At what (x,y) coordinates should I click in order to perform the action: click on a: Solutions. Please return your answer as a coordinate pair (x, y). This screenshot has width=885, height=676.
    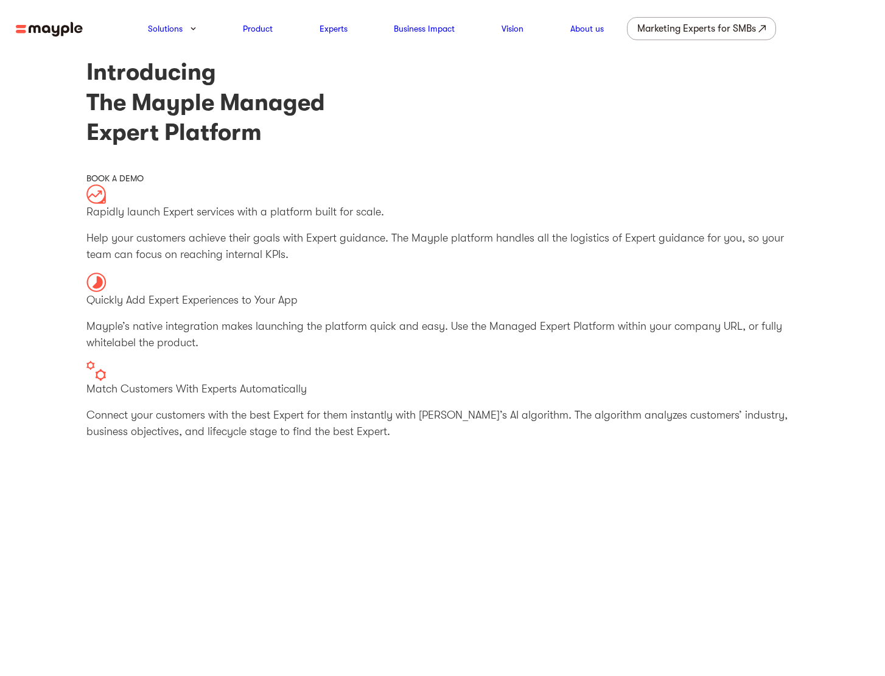
    Looking at the image, I should click on (165, 29).